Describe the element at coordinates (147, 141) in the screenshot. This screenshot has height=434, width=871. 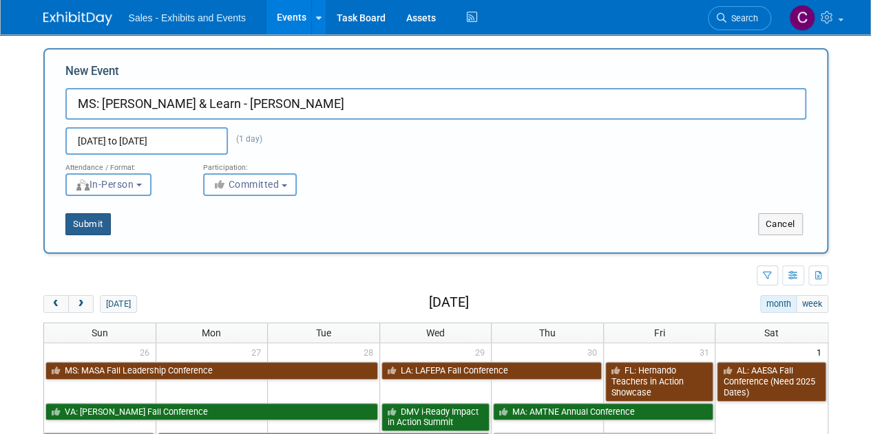
I see `input: Start Date - End Date` at that location.